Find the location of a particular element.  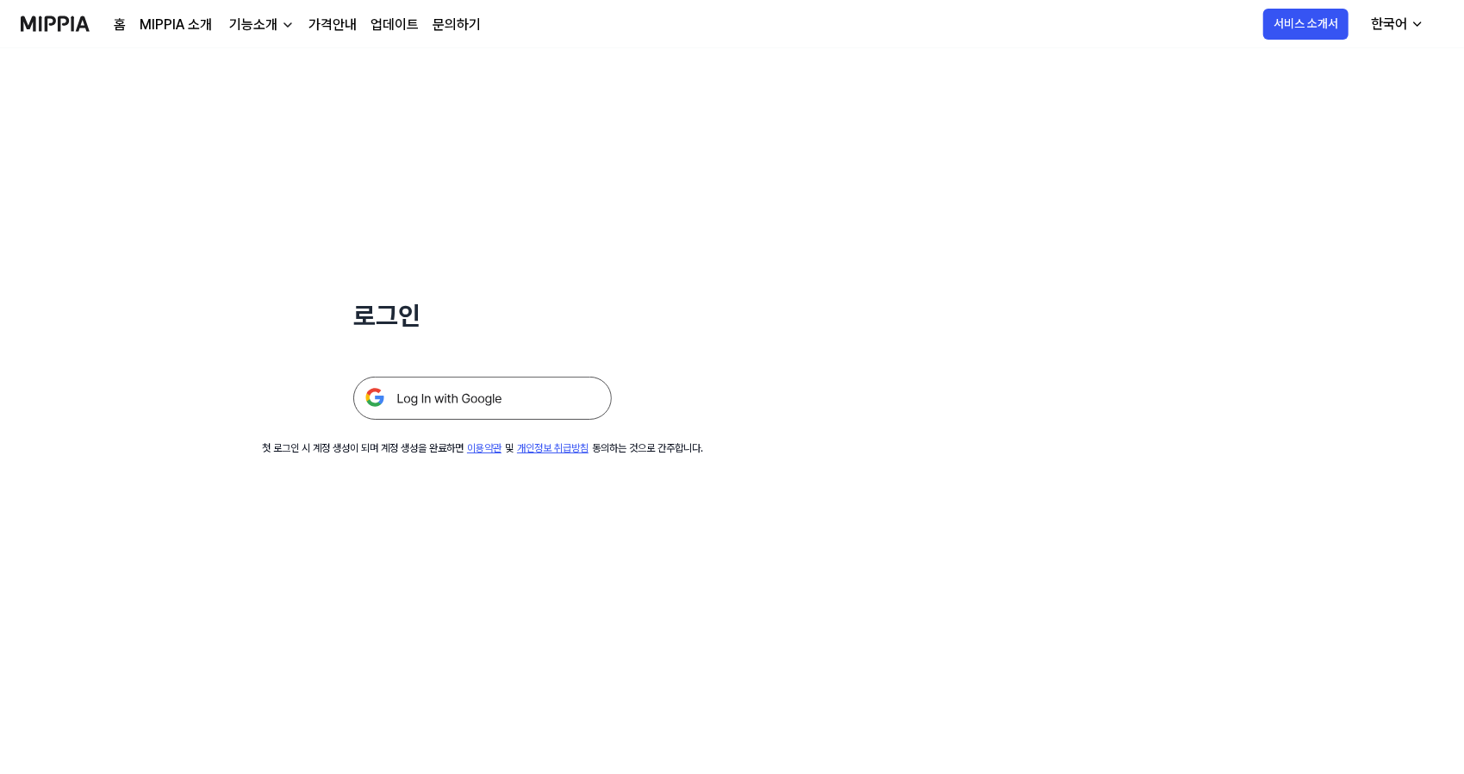

a: 업데이트 is located at coordinates (395, 25).